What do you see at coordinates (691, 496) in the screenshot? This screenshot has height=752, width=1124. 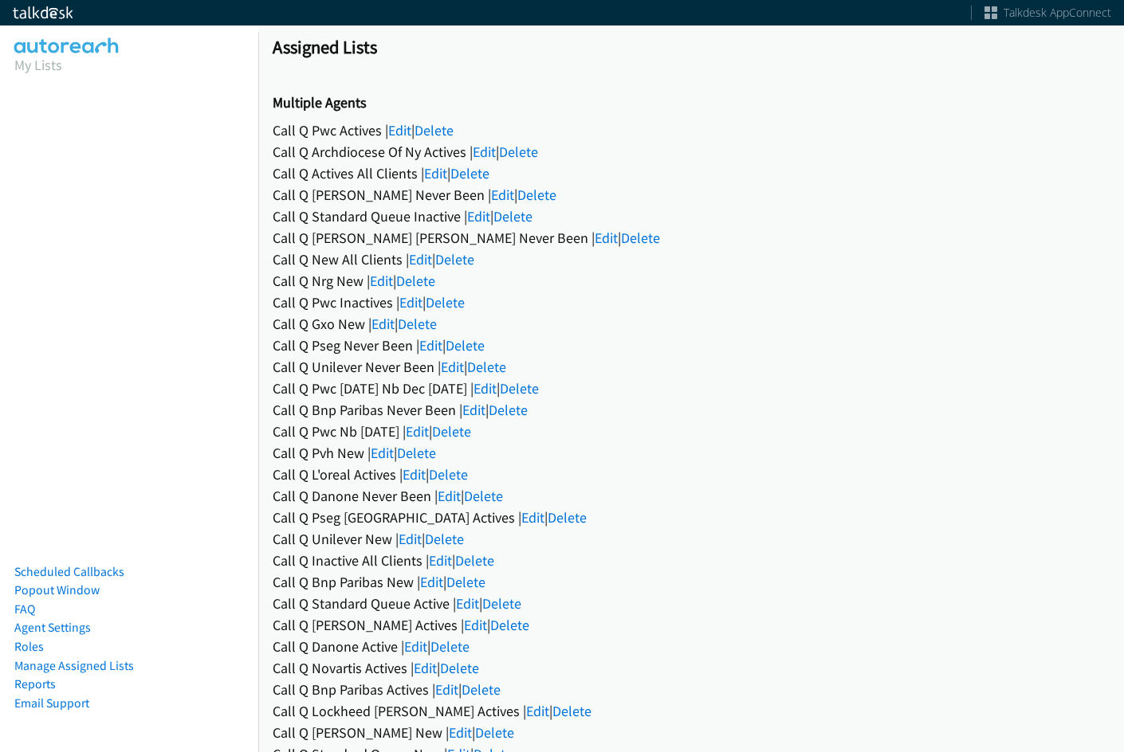 I see `div: Call Q Danone Never Been | |` at bounding box center [691, 496].